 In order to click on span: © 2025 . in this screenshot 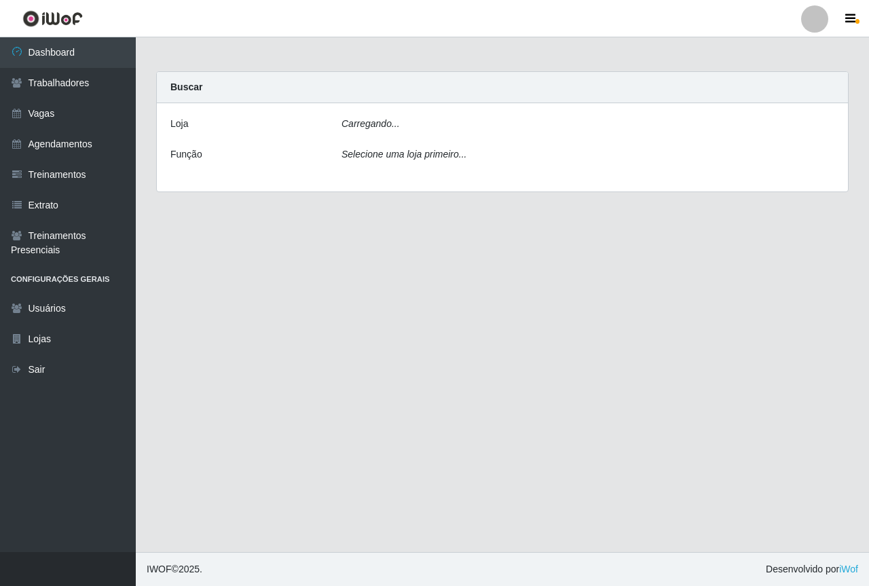, I will do `click(174, 569)`.